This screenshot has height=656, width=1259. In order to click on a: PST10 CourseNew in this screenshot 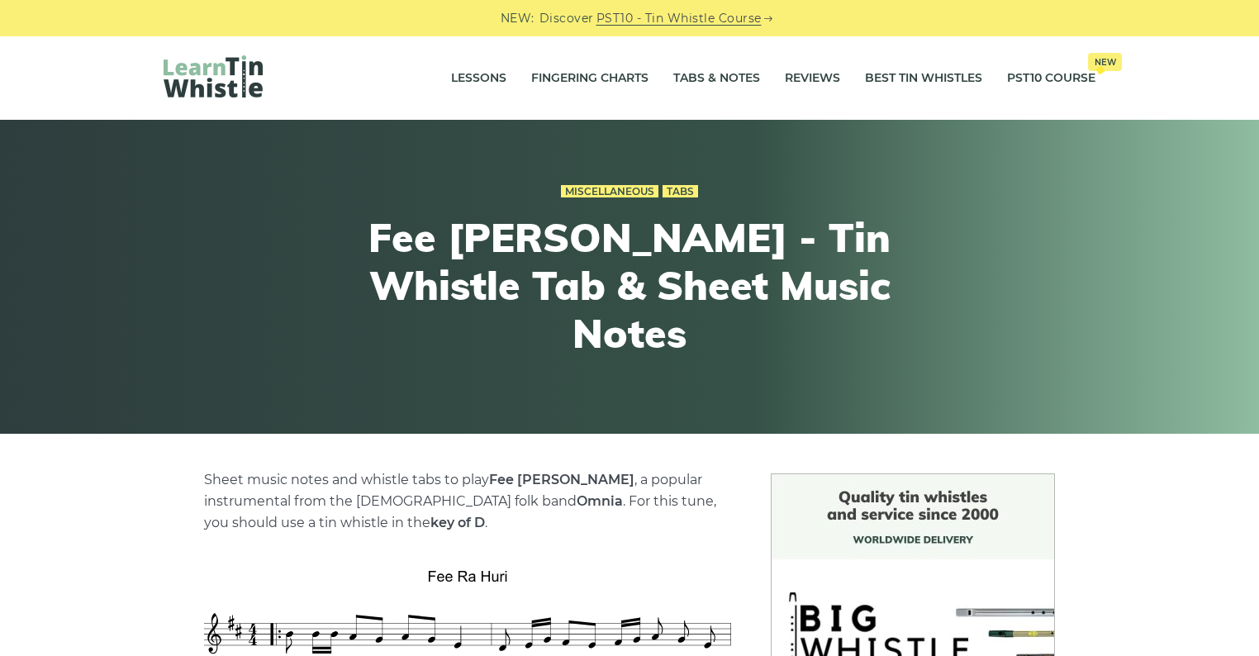, I will do `click(1051, 79)`.